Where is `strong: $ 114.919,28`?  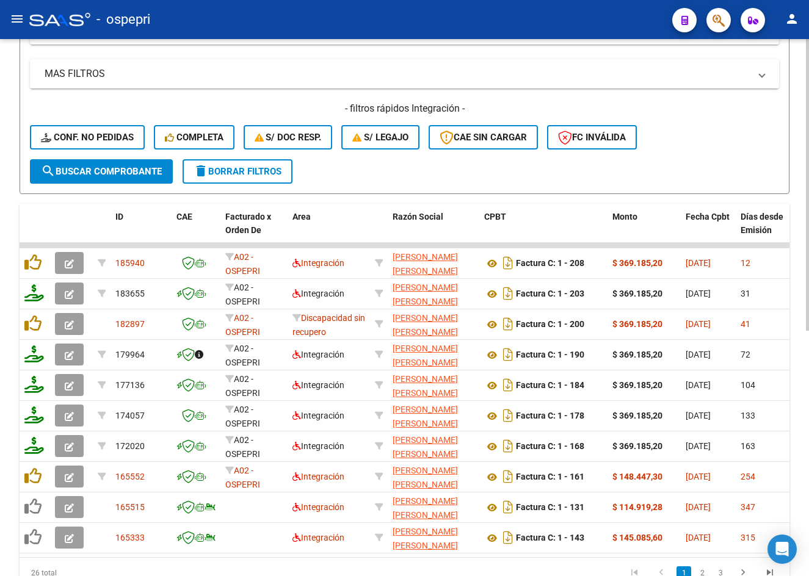
strong: $ 114.919,28 is located at coordinates (638, 507).